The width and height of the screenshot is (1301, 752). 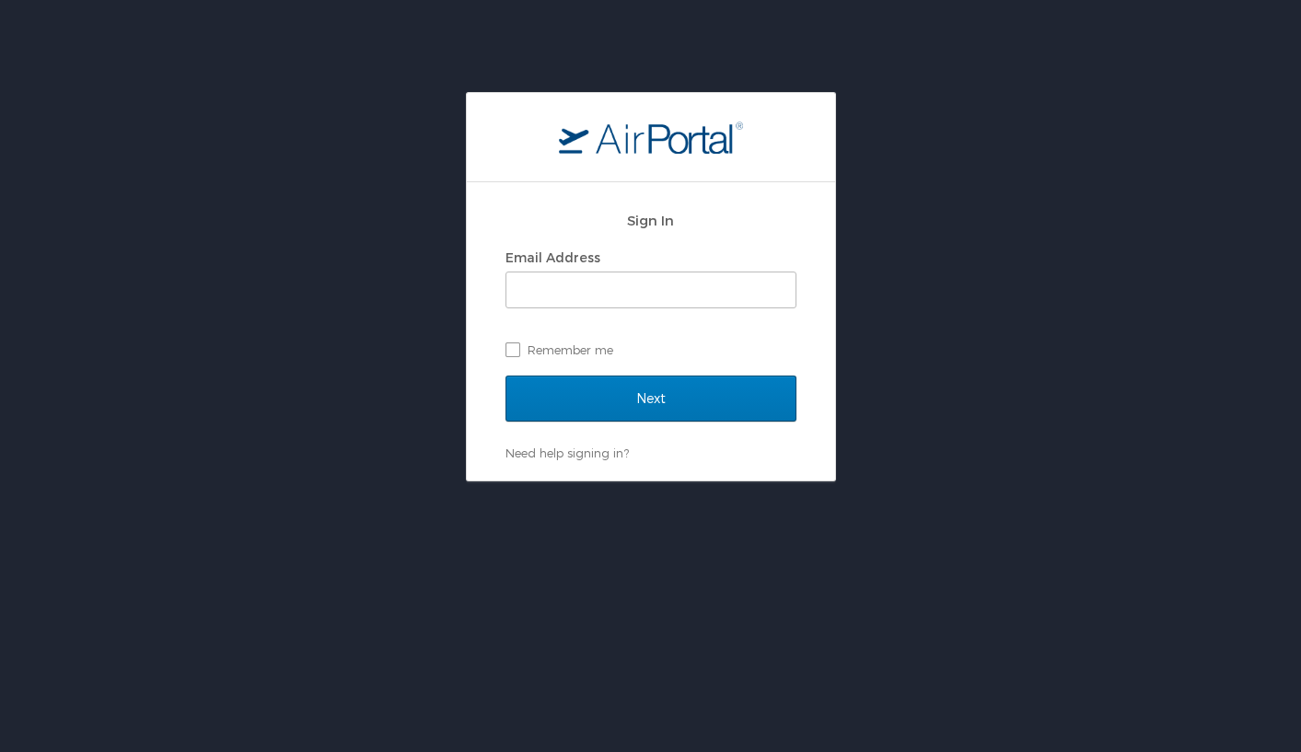 What do you see at coordinates (651, 137) in the screenshot?
I see `img: logo` at bounding box center [651, 137].